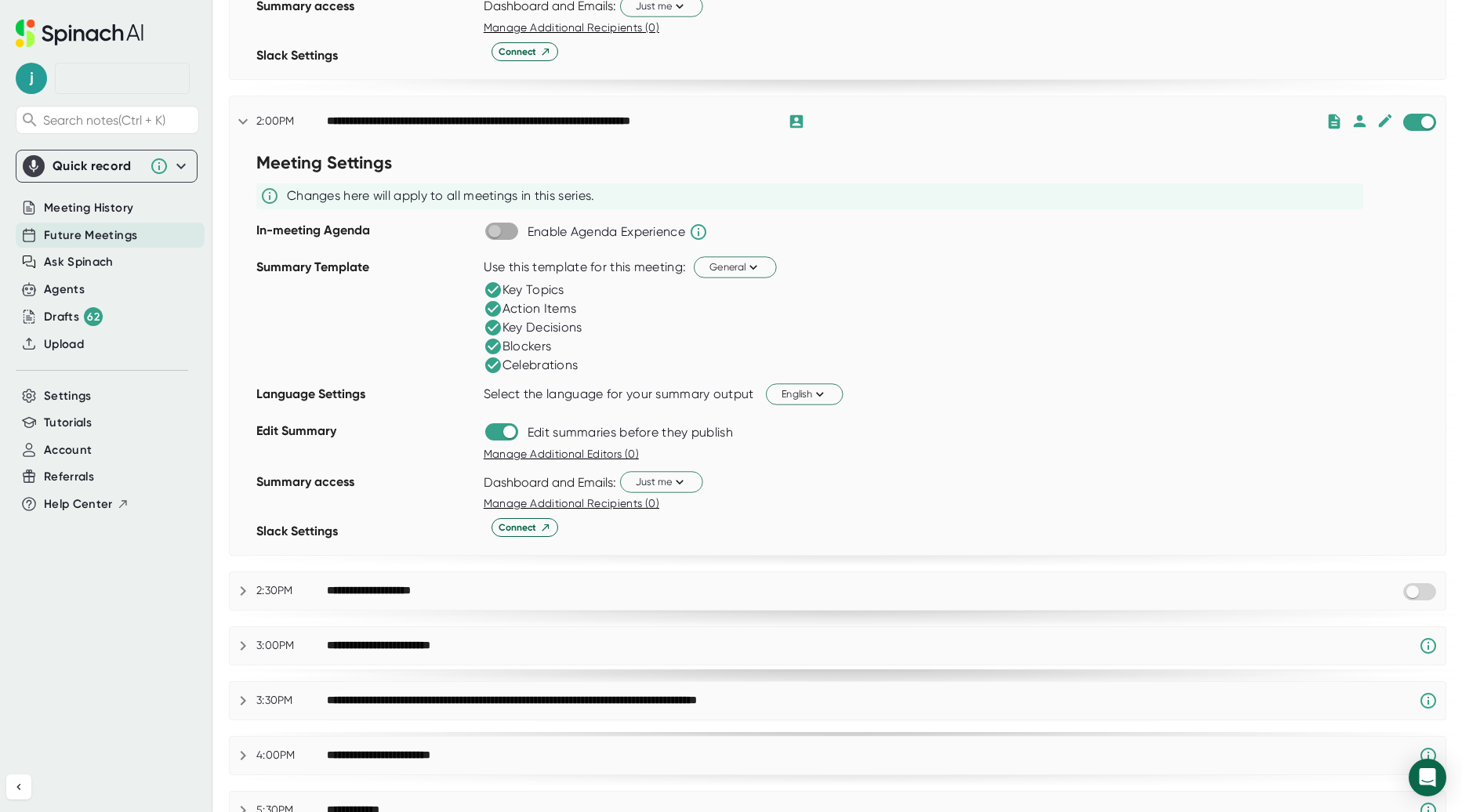 This screenshot has height=812, width=1462. I want to click on div: Meeting Settings, so click(366, 164).